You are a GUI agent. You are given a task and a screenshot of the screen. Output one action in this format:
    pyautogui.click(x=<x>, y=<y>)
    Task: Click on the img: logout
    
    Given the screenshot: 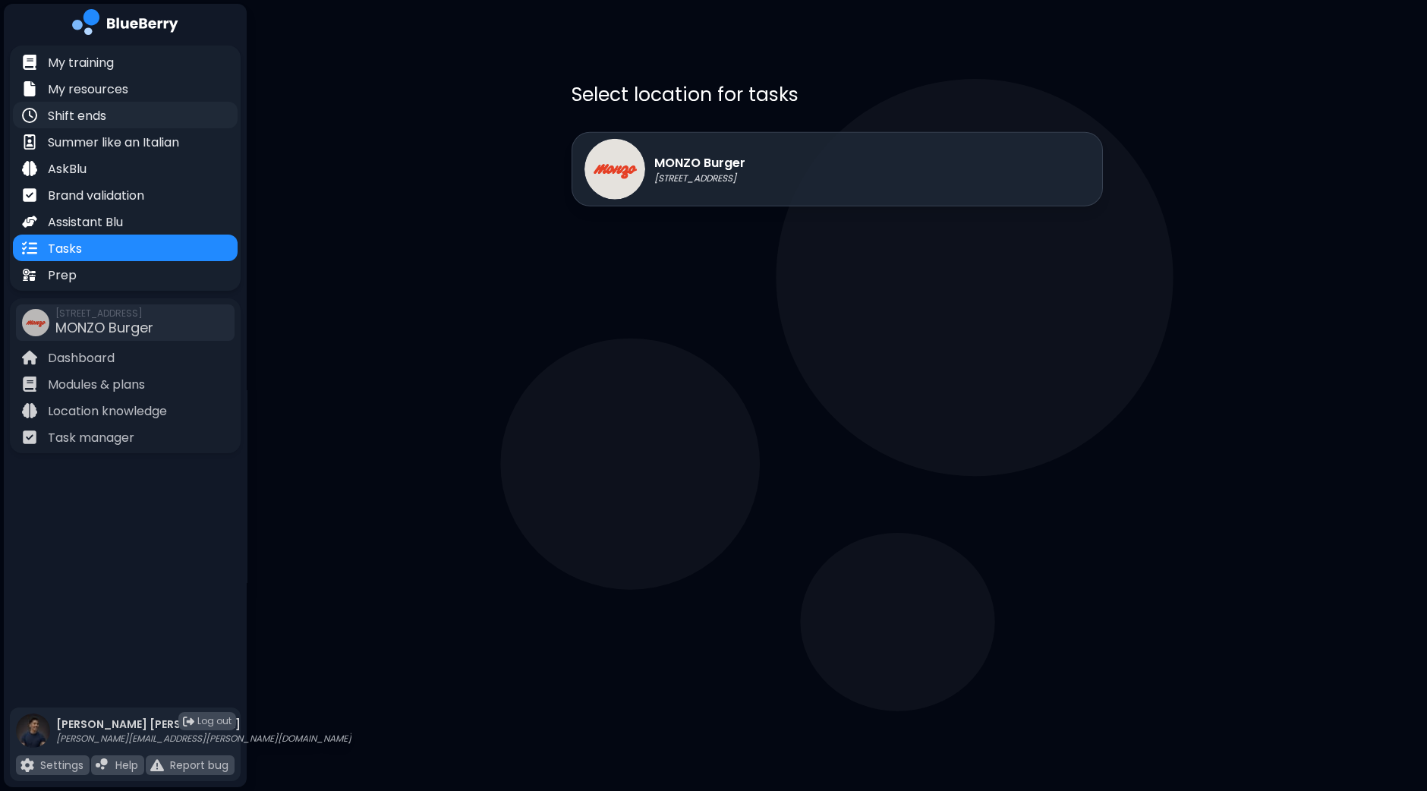 What is the action you would take?
    pyautogui.click(x=188, y=721)
    